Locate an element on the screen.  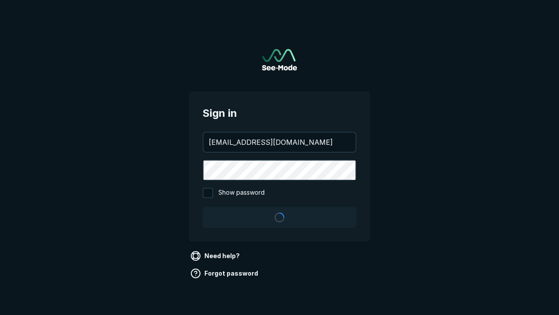
input: your@email.com is located at coordinates (280, 142).